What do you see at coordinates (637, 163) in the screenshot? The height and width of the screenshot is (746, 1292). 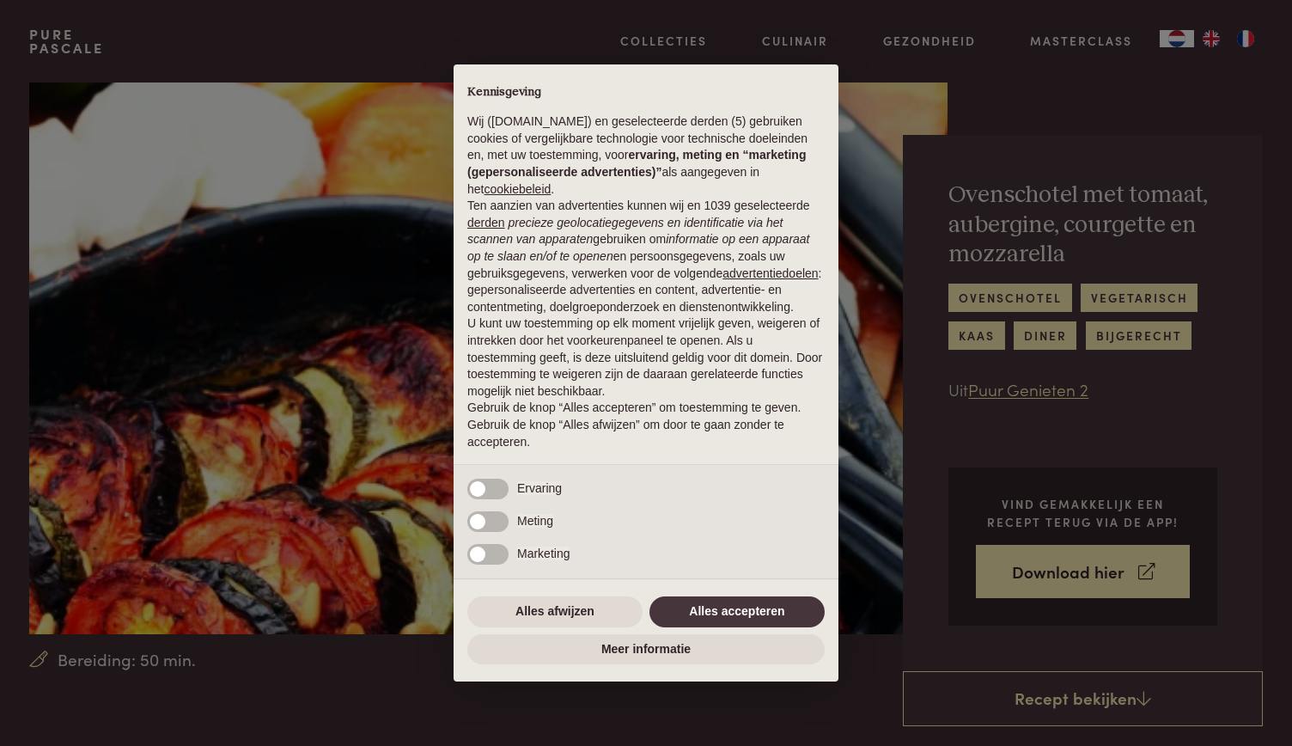 I see `strong: ervaring, meting en “marketing (gepersonaliseerde advertenties)”` at bounding box center [637, 163].